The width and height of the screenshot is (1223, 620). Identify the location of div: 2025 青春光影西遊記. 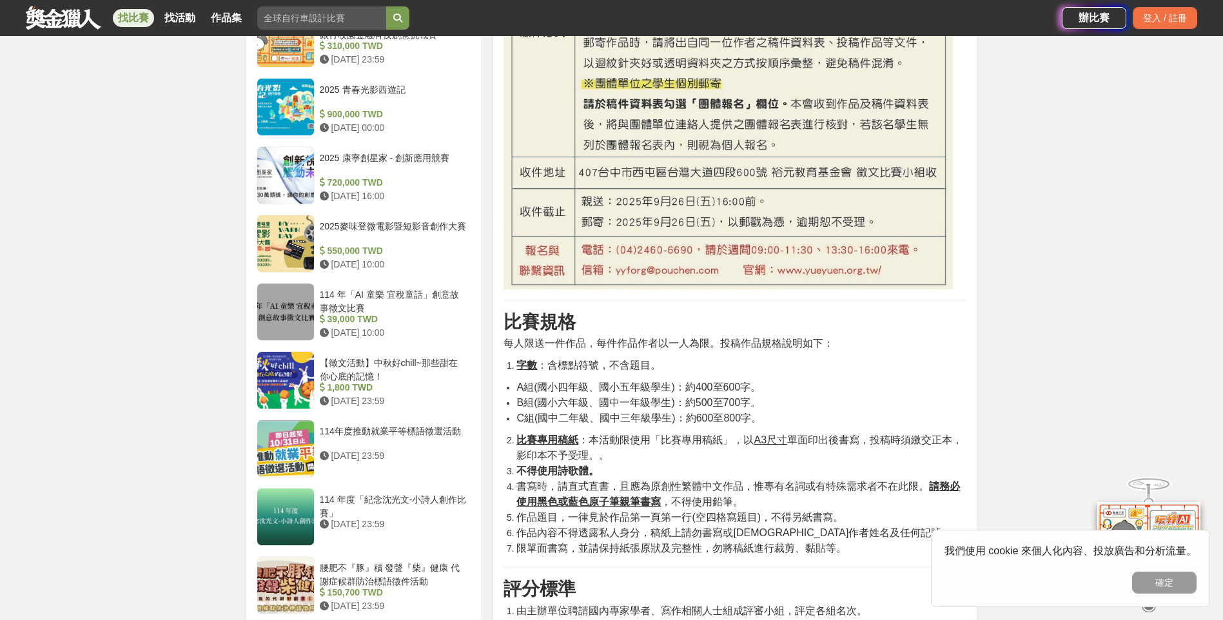
(393, 95).